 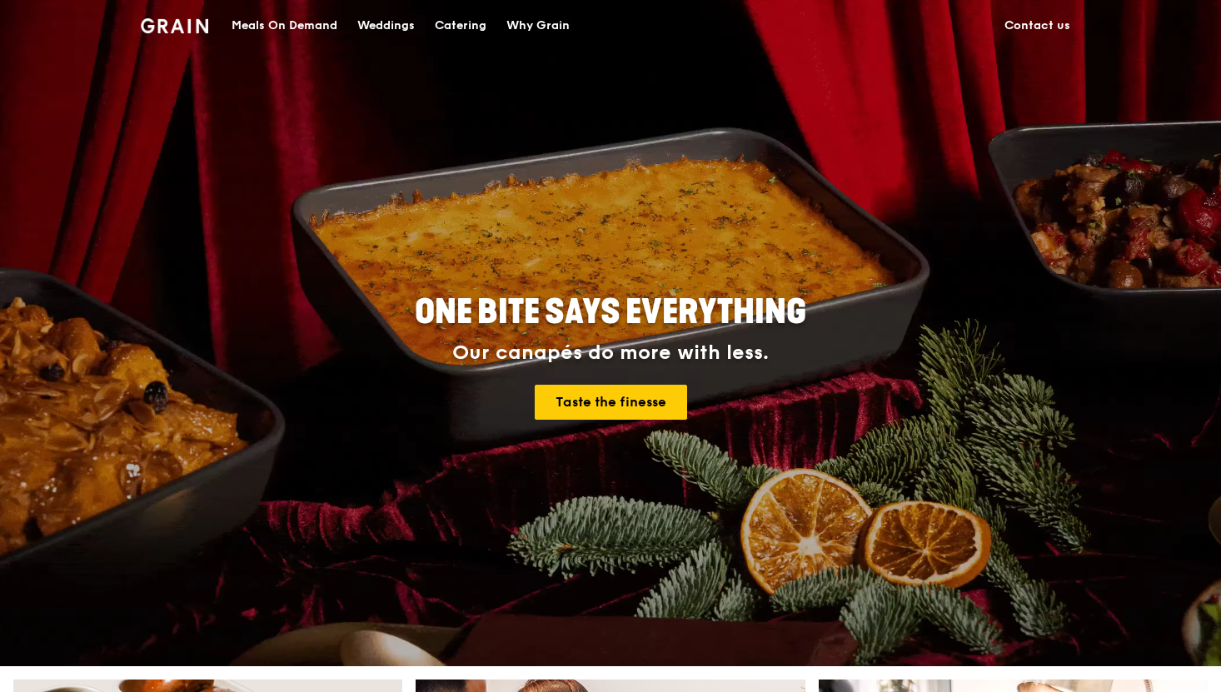 I want to click on a: Catering, so click(x=461, y=26).